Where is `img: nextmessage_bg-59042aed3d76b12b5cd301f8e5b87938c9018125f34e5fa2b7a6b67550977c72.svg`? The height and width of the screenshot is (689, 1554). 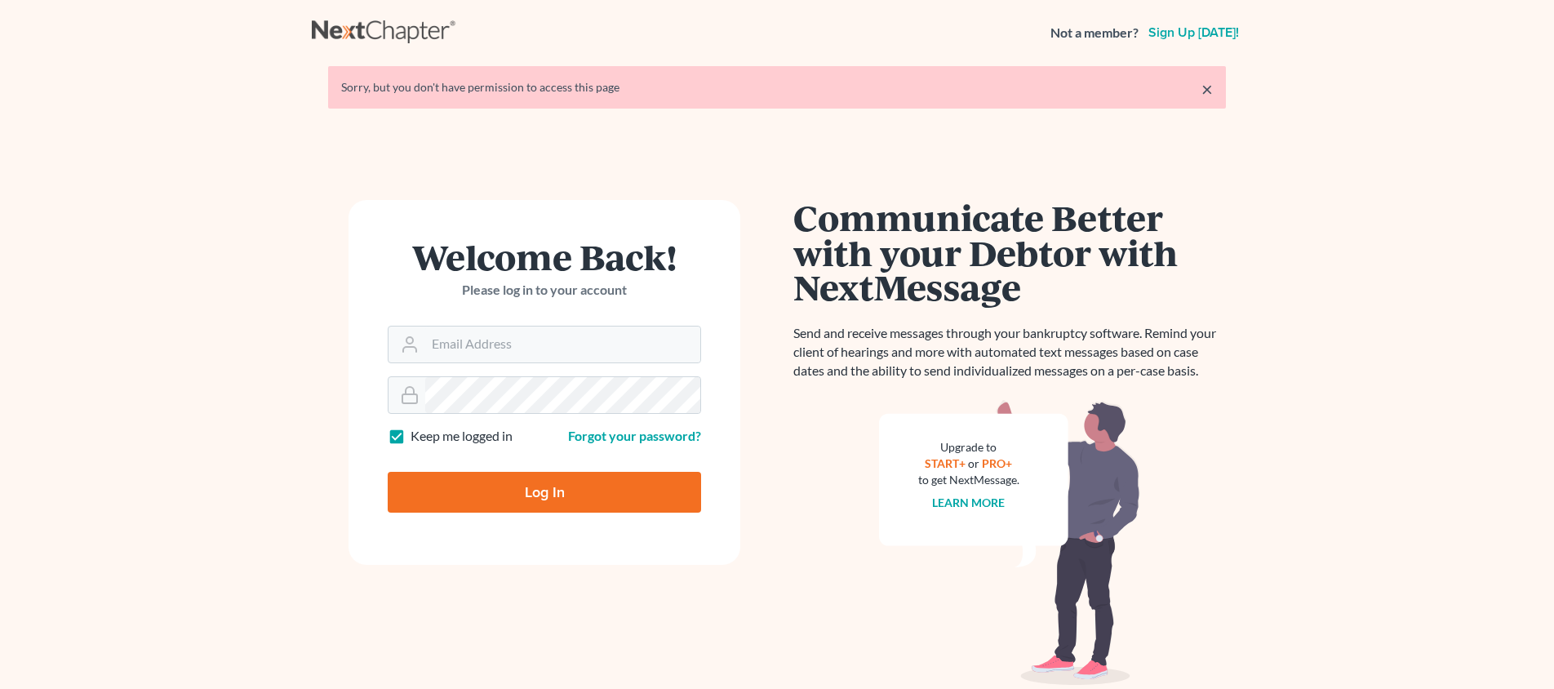
img: nextmessage_bg-59042aed3d76b12b5cd301f8e5b87938c9018125f34e5fa2b7a6b67550977c72.svg is located at coordinates (1010, 543).